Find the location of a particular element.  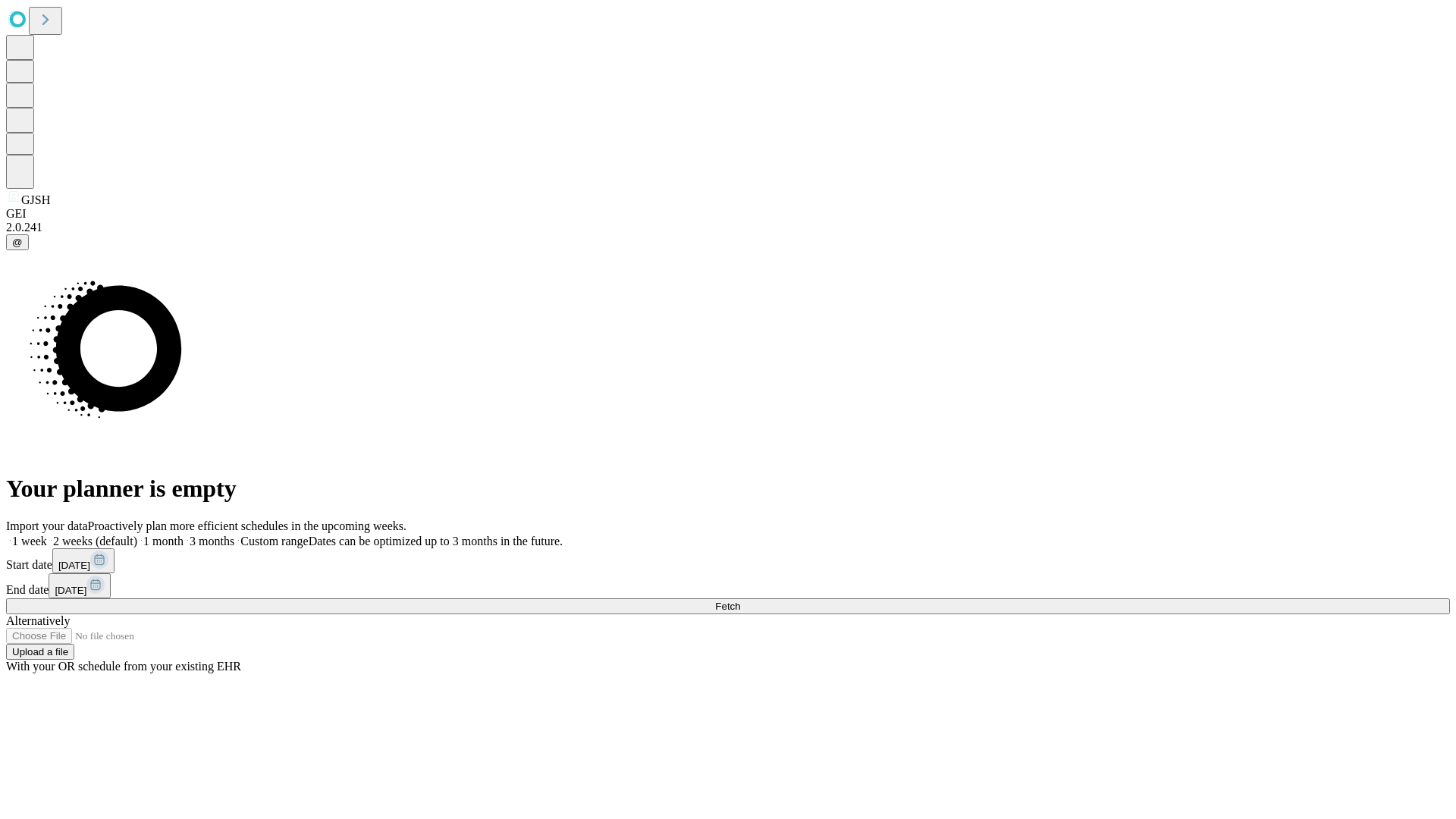

span: GJSH is located at coordinates (36, 200).